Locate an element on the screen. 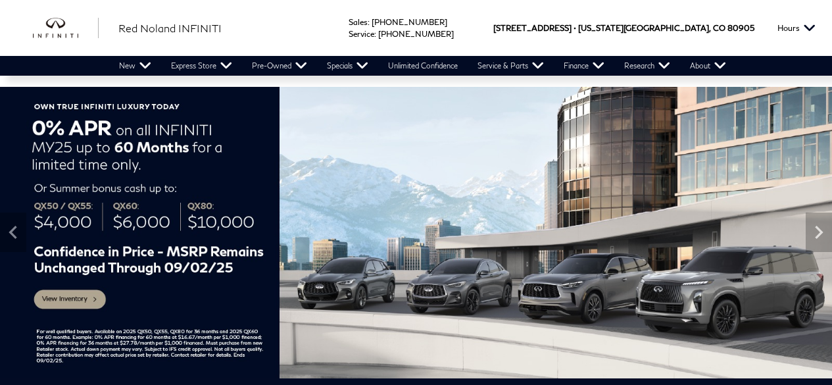  span: Sales is located at coordinates (358, 22).